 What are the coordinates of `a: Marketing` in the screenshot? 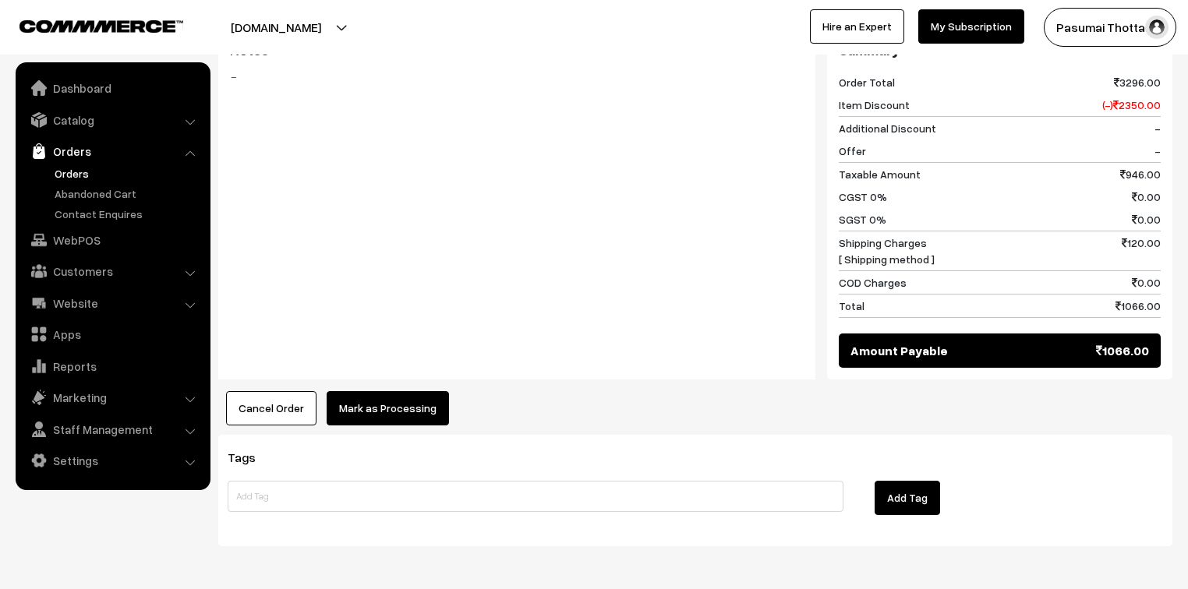 It's located at (112, 398).